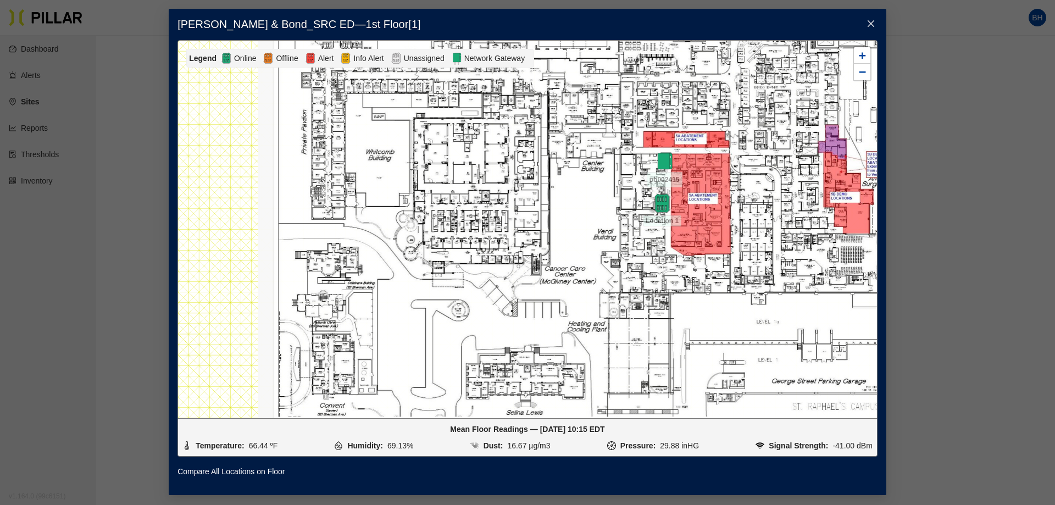 Image resolution: width=1055 pixels, height=505 pixels. Describe the element at coordinates (338, 446) in the screenshot. I see `img: HUMIDITY` at that location.